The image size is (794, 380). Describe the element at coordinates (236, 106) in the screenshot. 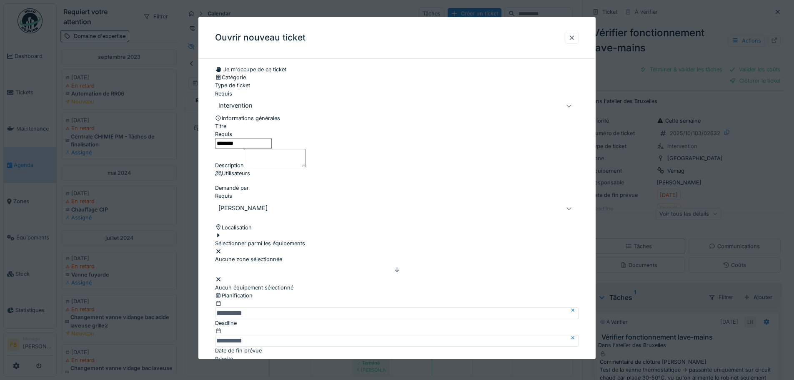

I see `div: Intervention` at that location.